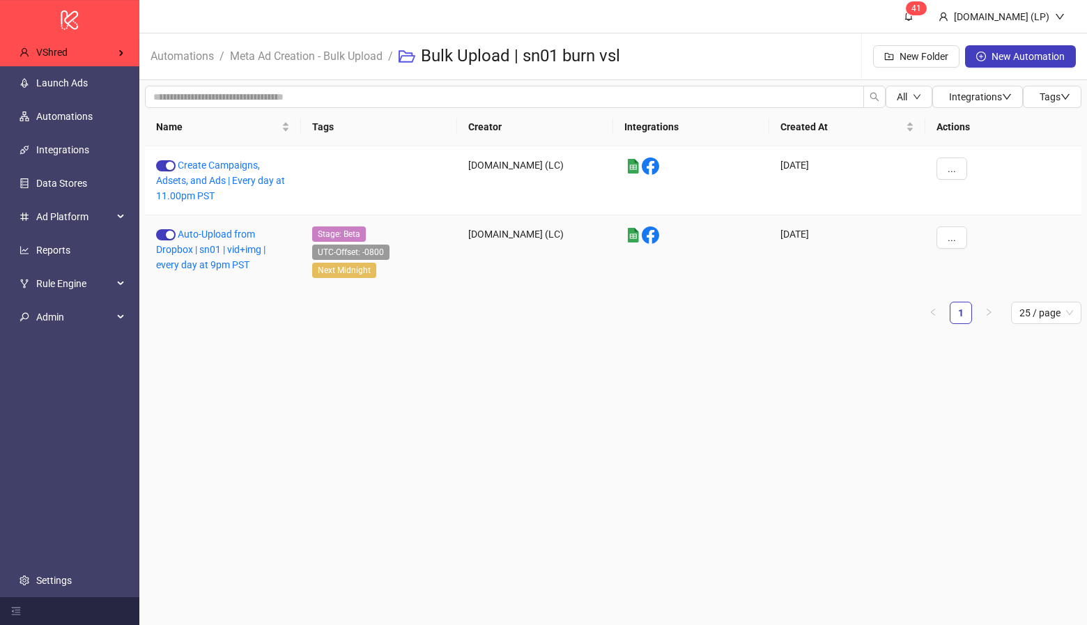  Describe the element at coordinates (379, 127) in the screenshot. I see `th: Tags` at that location.